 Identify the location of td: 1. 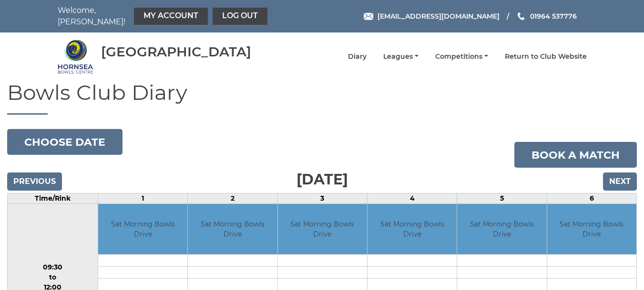
(143, 198).